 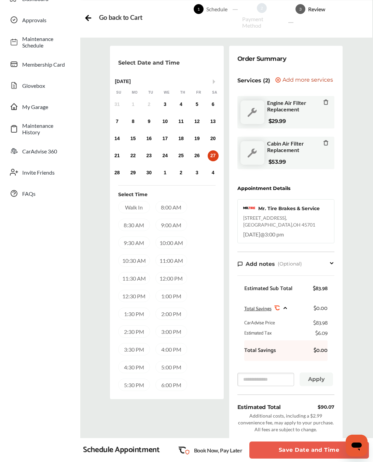 I want to click on span: (Optional), so click(x=290, y=264).